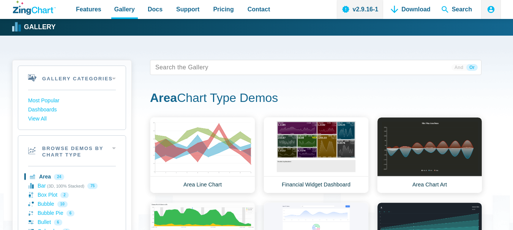 The image size is (513, 230). I want to click on strong: Gallery, so click(39, 27).